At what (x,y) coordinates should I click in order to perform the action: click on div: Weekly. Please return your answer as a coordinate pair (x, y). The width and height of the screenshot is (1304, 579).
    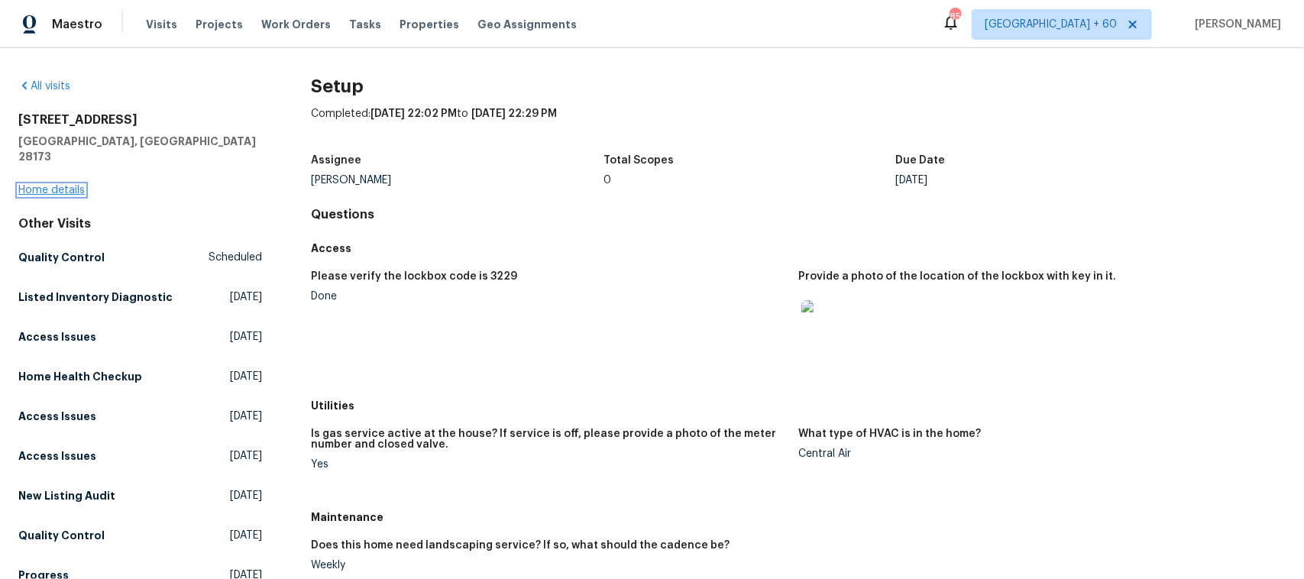
    Looking at the image, I should click on (548, 565).